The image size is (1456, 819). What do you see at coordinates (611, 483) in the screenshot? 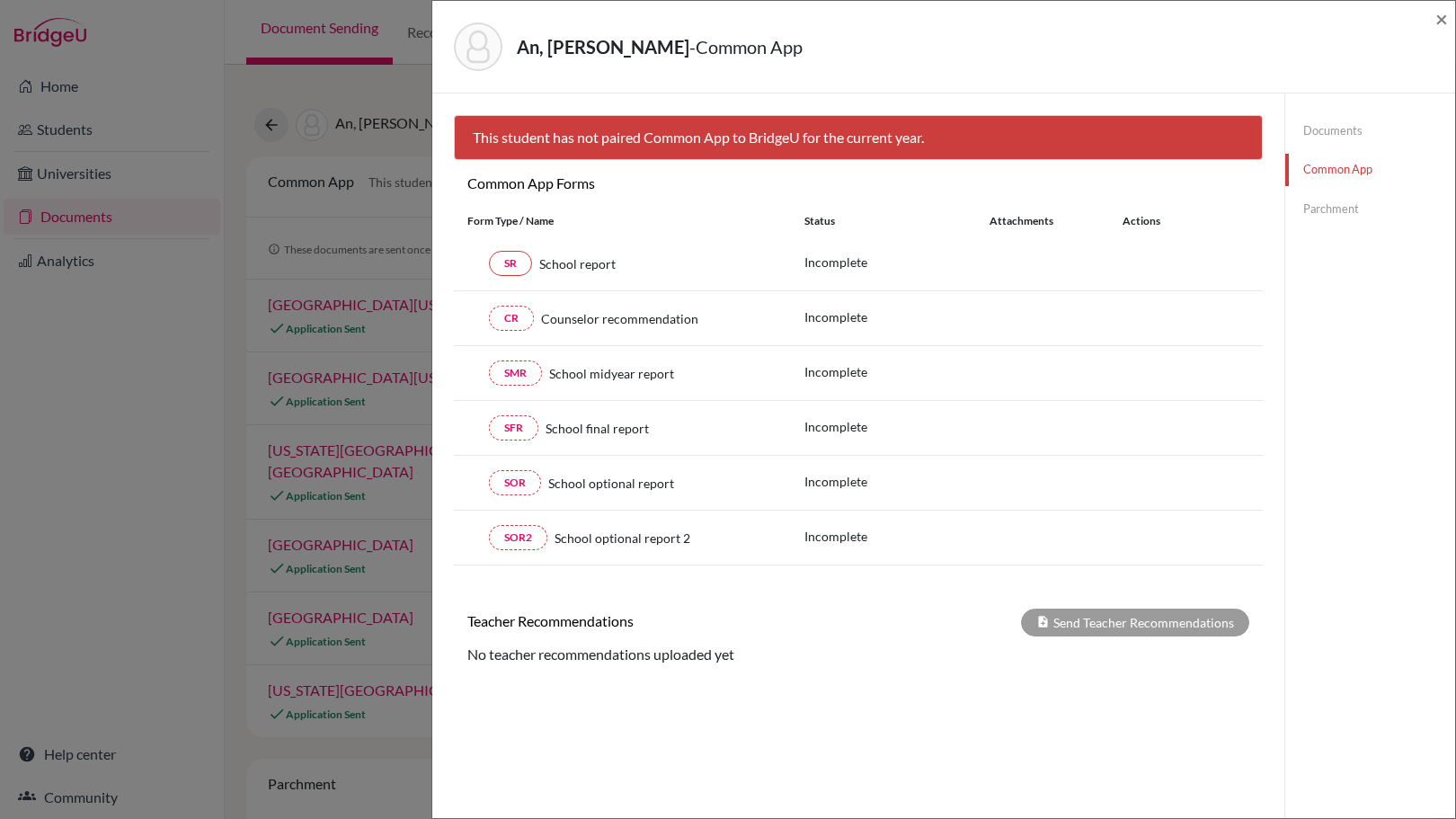
I see `span: School optional report` at bounding box center [611, 483].